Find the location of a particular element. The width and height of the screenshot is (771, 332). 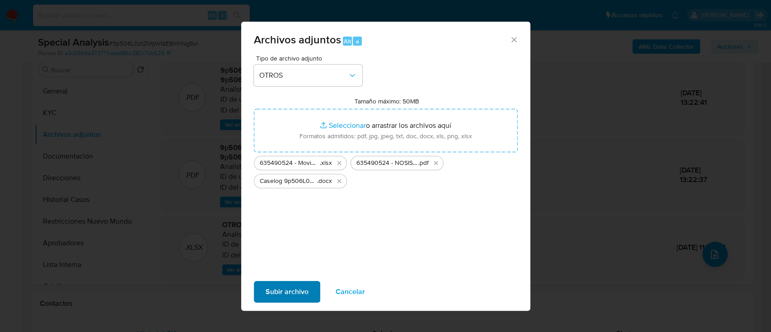

span: Caselog 9p506L0ztZMpW1dE8mhNg6vI_2025_09_29_16_05_04 is located at coordinates (288, 181).